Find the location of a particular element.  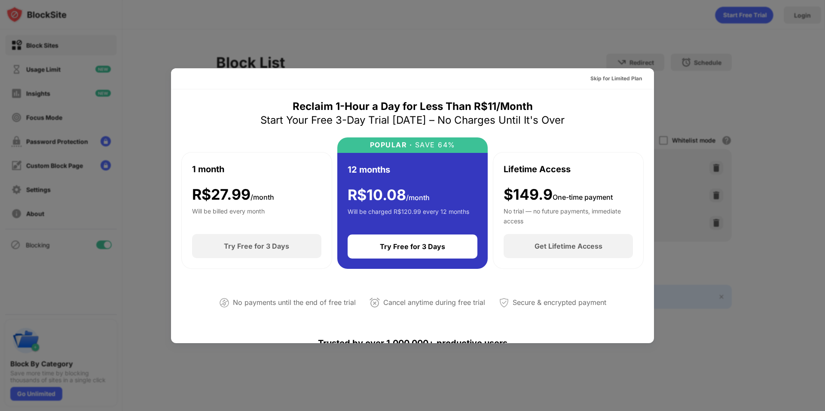

div: POPULAR · is located at coordinates (391, 145).